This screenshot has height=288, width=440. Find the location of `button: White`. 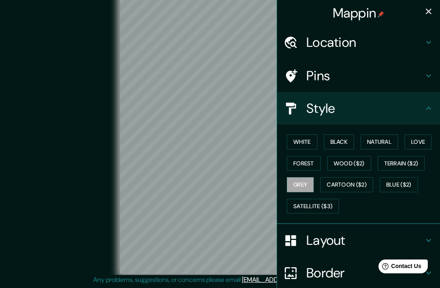

button: White is located at coordinates (302, 142).